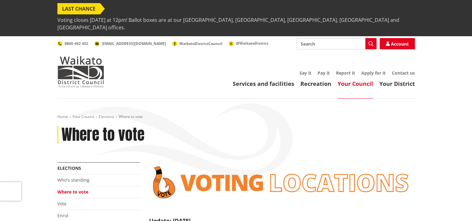  What do you see at coordinates (263, 84) in the screenshot?
I see `a: Services and facilities` at bounding box center [263, 84].